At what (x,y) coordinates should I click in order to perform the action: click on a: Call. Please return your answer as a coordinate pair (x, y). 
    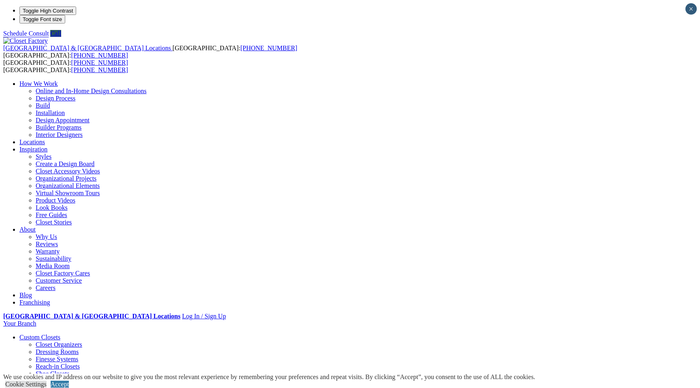
    Looking at the image, I should click on (56, 33).